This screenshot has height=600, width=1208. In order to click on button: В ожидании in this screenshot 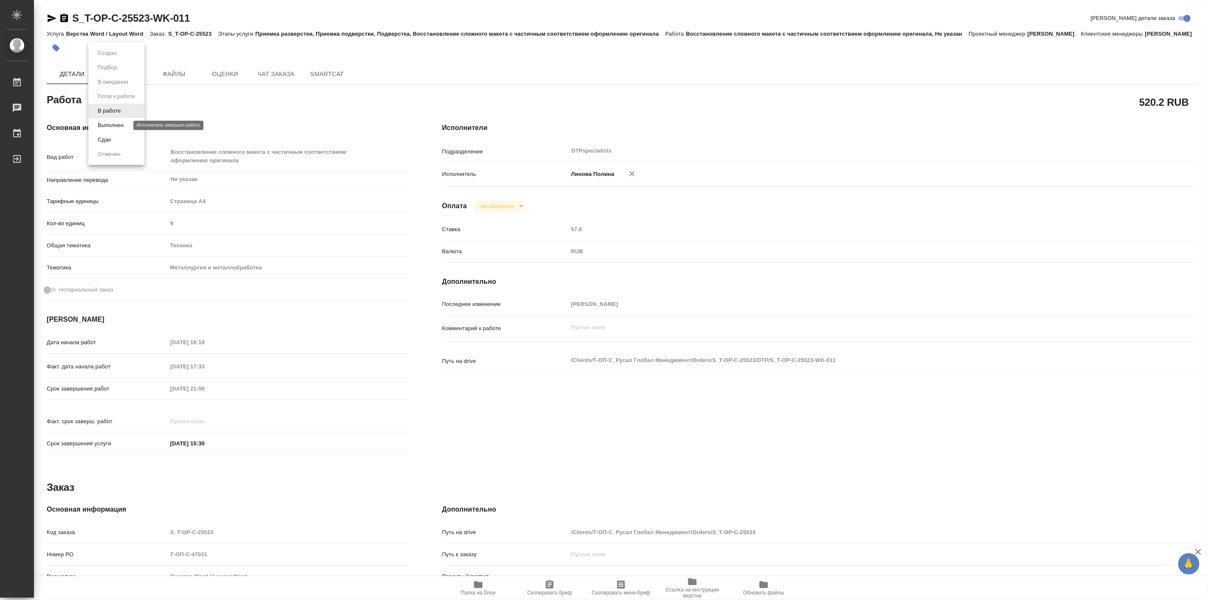, I will do `click(113, 82)`.